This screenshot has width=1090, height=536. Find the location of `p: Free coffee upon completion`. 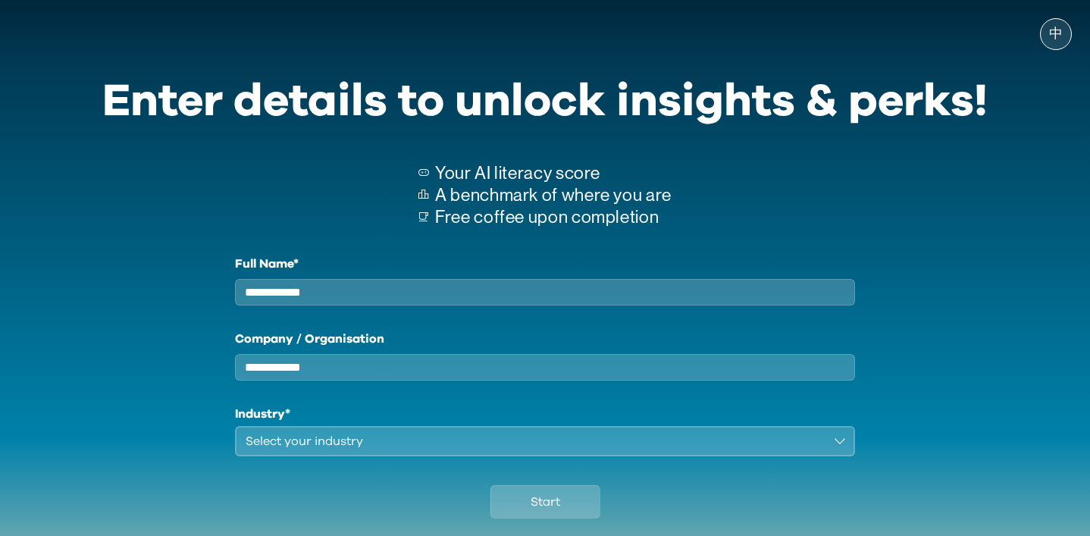

p: Free coffee upon completion is located at coordinates (553, 217).